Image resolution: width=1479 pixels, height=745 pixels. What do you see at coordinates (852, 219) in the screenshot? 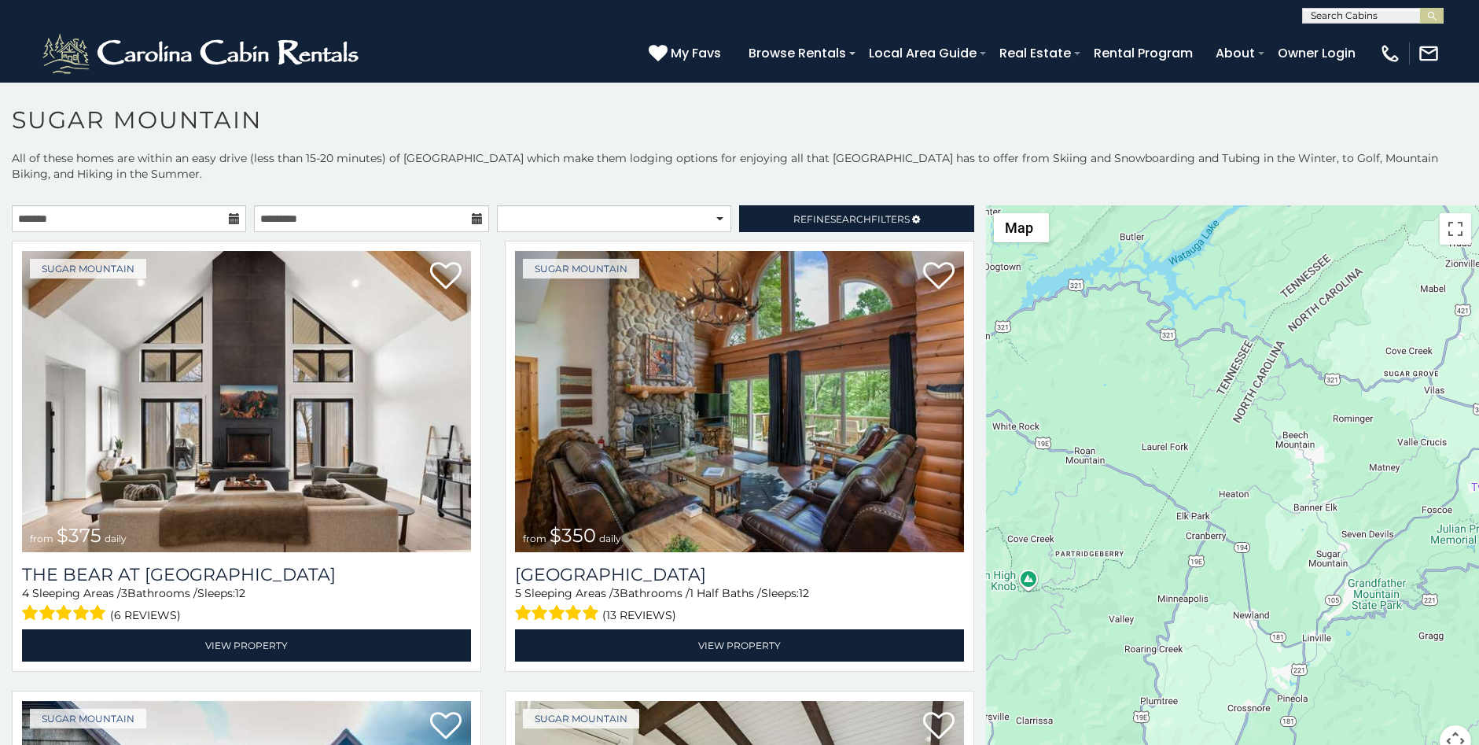
I see `span: Refine Filters` at bounding box center [852, 219].